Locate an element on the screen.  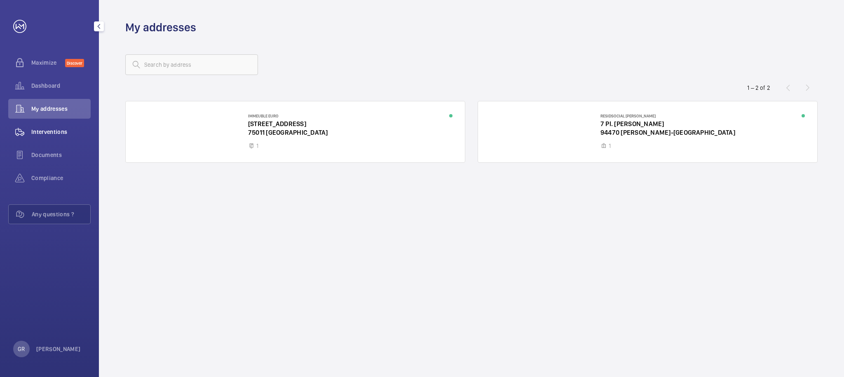
span: Compliance is located at coordinates (61, 178).